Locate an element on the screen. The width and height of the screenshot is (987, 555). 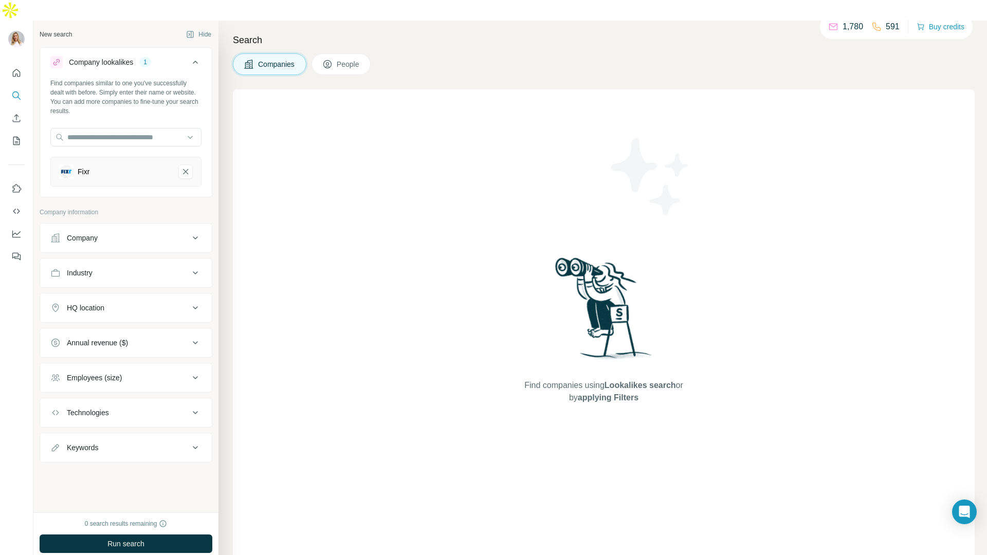
button: Employees (size) is located at coordinates (126, 378).